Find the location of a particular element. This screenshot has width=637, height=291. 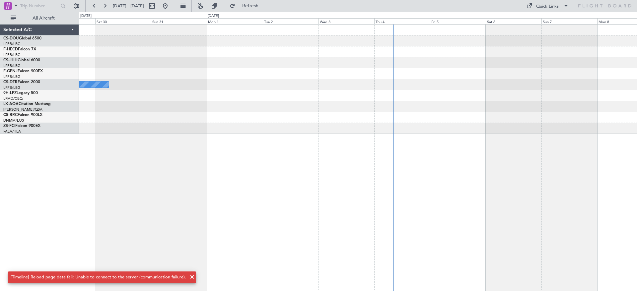

button: All Aircraft is located at coordinates (39, 18).